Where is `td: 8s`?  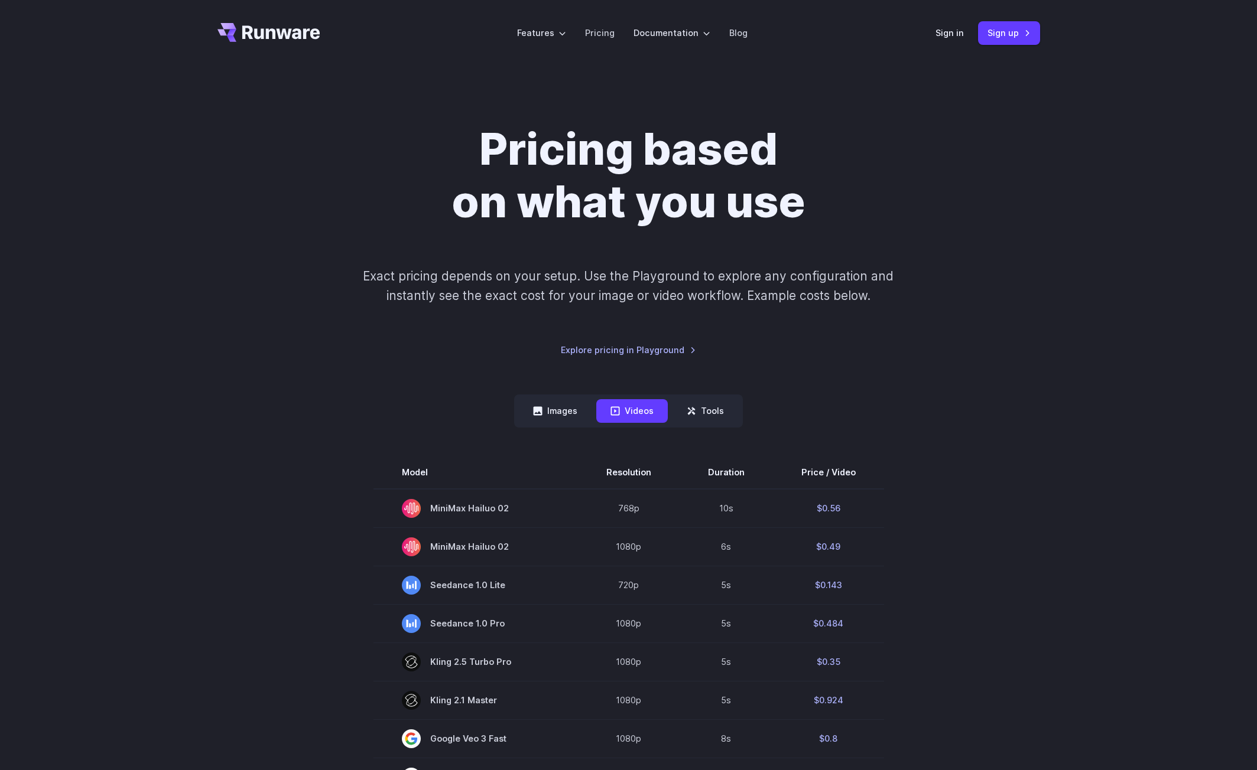 td: 8s is located at coordinates (726, 738).